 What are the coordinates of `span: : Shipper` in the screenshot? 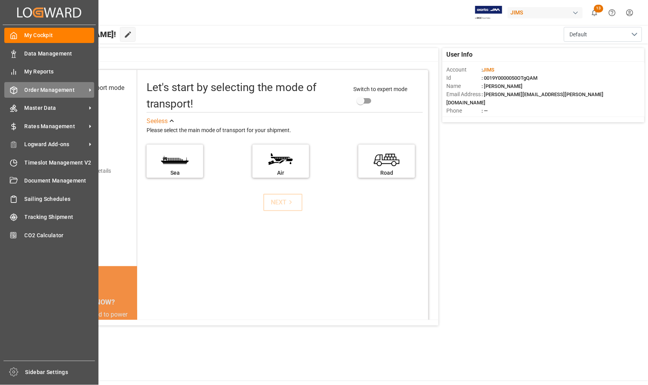 It's located at (491, 119).